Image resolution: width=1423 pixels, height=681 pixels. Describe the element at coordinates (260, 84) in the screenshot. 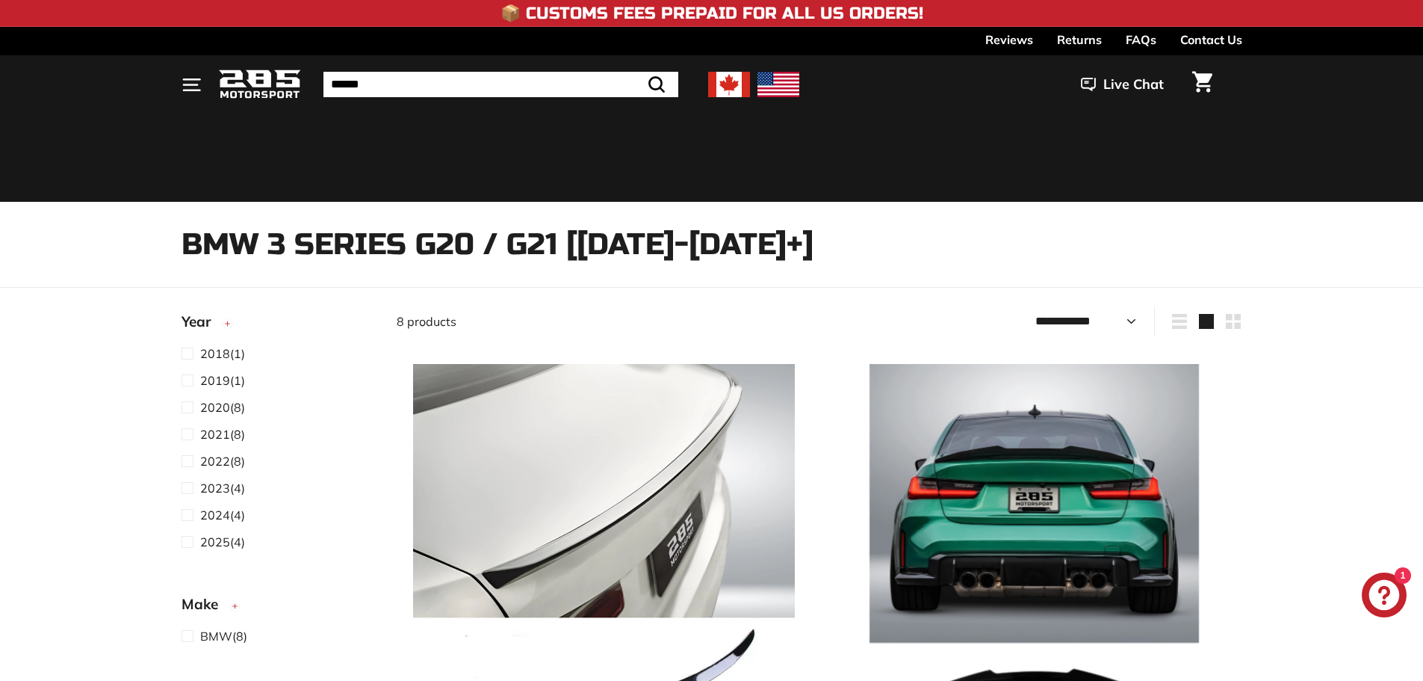

I see `img: Logo_285_Motorsport_areodynamics_components` at that location.